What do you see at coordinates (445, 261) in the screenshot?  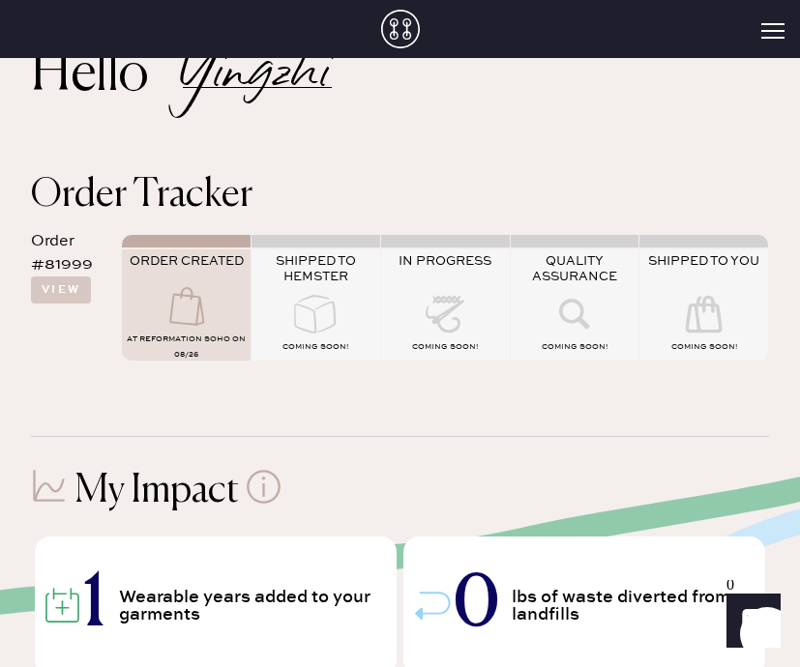 I see `span: IN PROGRESS` at bounding box center [445, 261].